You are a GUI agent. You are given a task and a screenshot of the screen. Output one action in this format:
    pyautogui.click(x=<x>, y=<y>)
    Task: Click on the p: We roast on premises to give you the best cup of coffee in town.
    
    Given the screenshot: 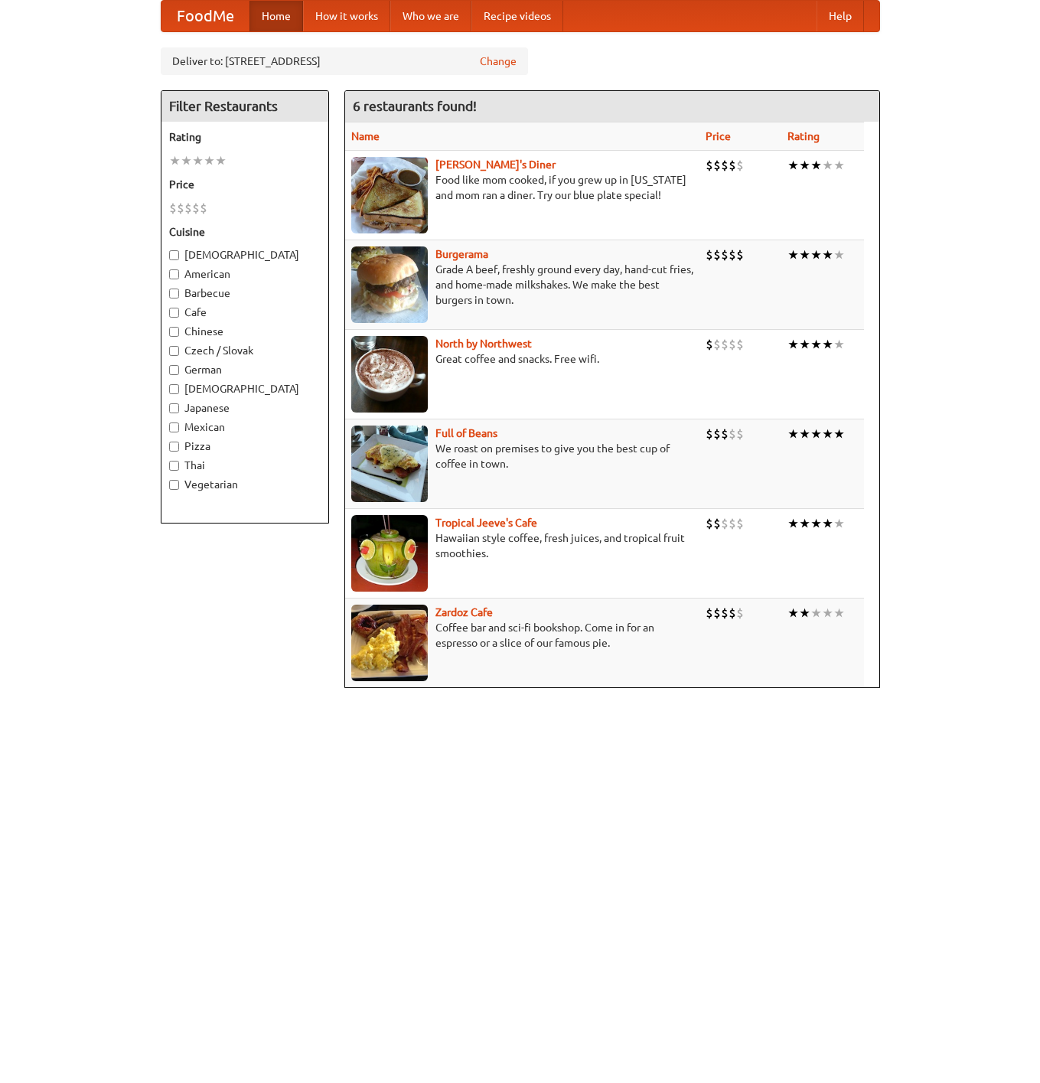 What is the action you would take?
    pyautogui.click(x=522, y=456)
    